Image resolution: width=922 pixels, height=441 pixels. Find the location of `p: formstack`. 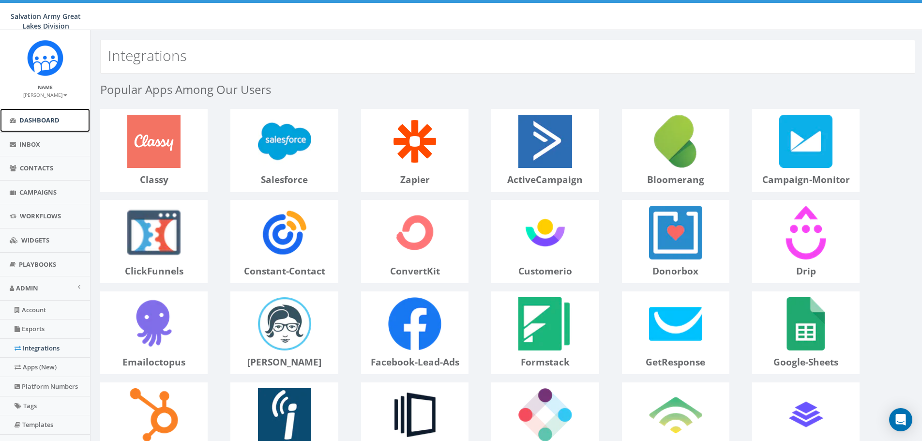

p: formstack is located at coordinates (545, 362).